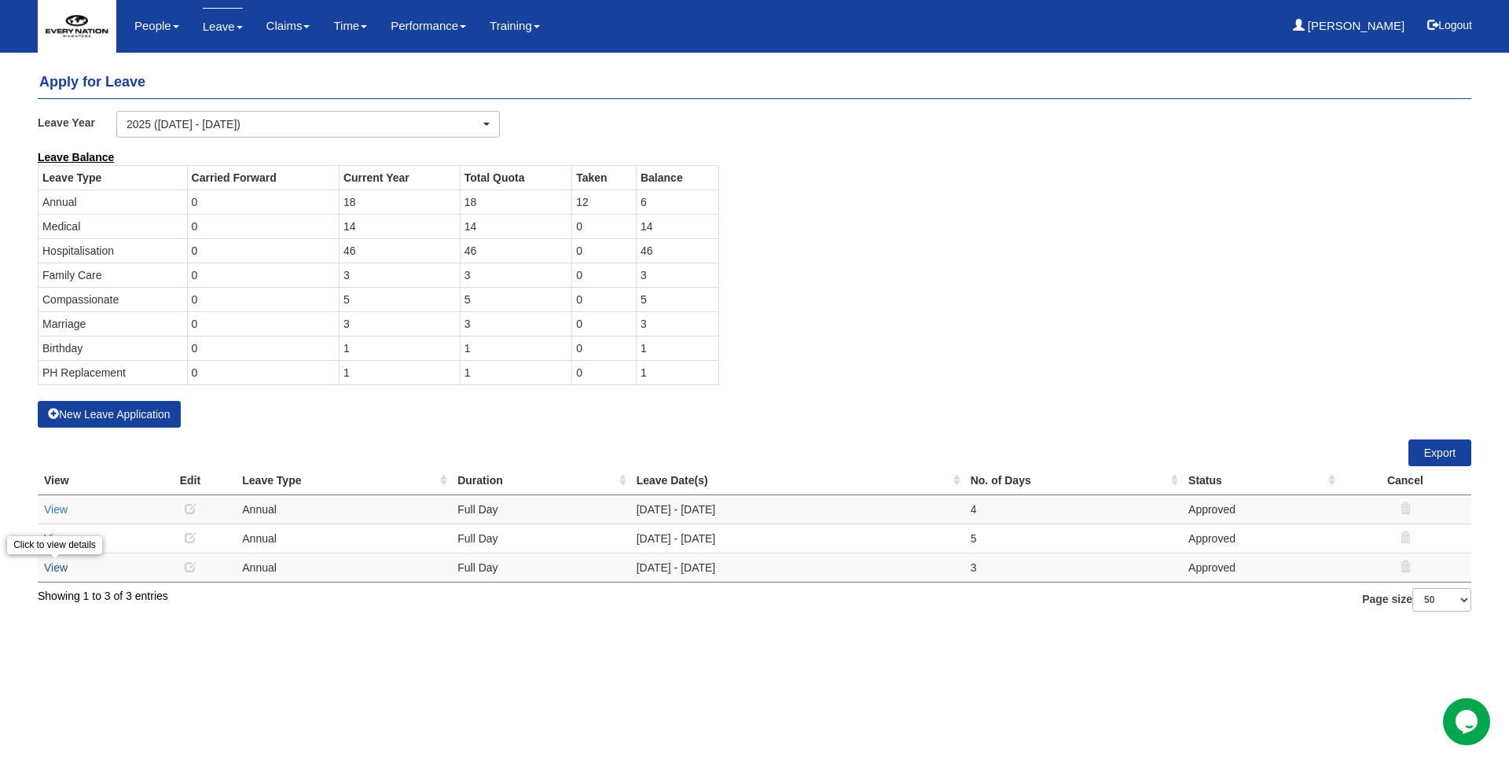 This screenshot has height=761, width=1509. Describe the element at coordinates (113, 299) in the screenshot. I see `td: Compassionate` at that location.